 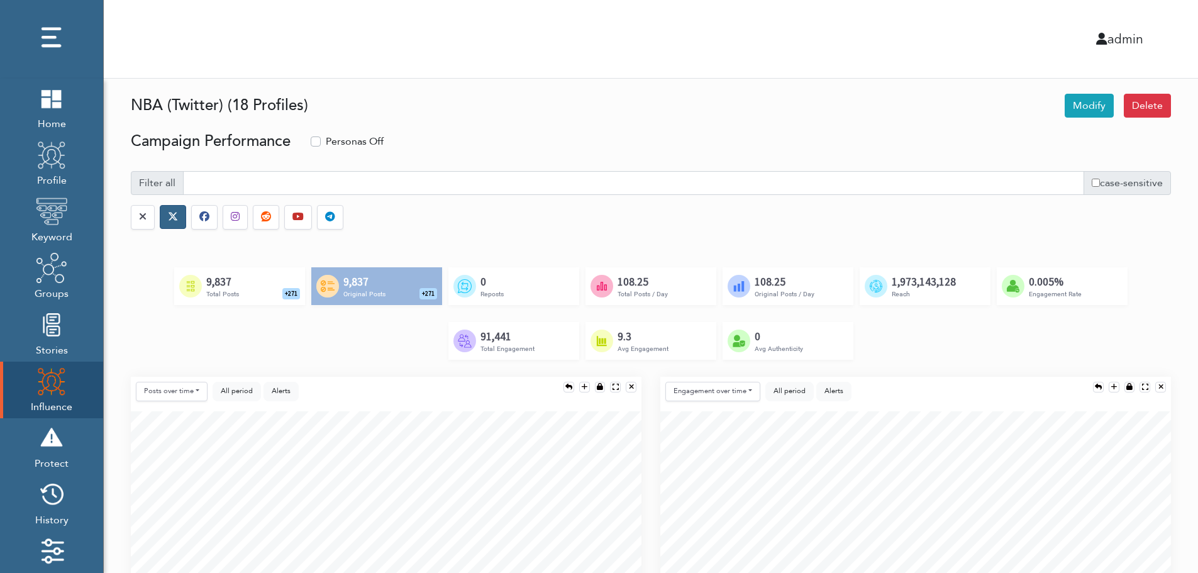 What do you see at coordinates (52, 236) in the screenshot?
I see `span: Keyword` at bounding box center [52, 236].